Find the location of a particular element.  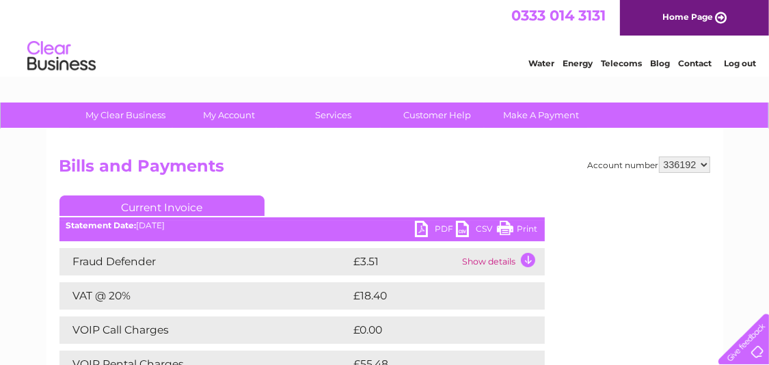

a: Blog is located at coordinates (660, 63).